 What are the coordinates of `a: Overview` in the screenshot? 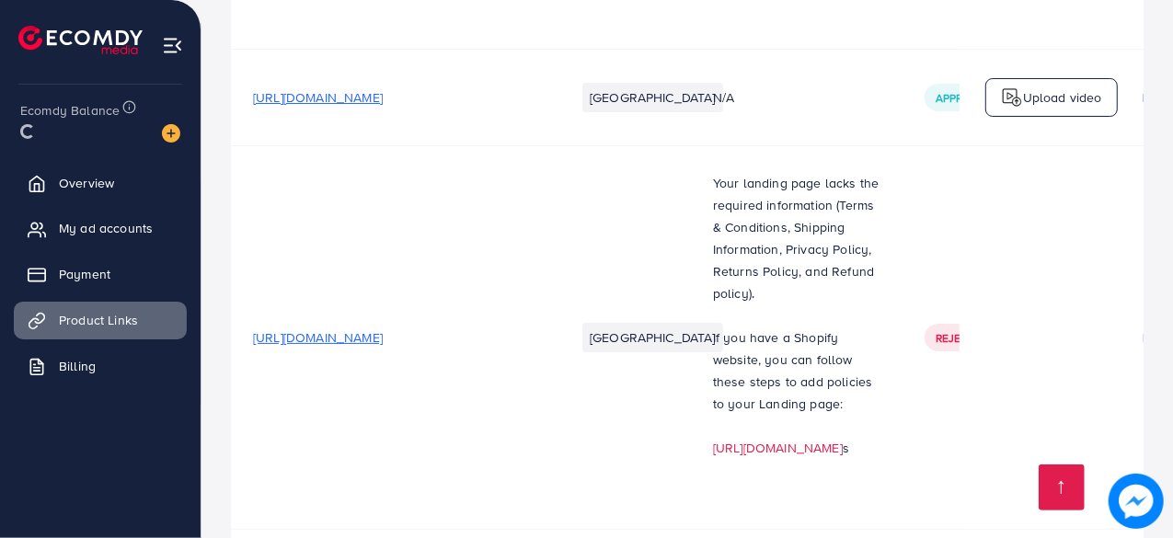 It's located at (100, 183).